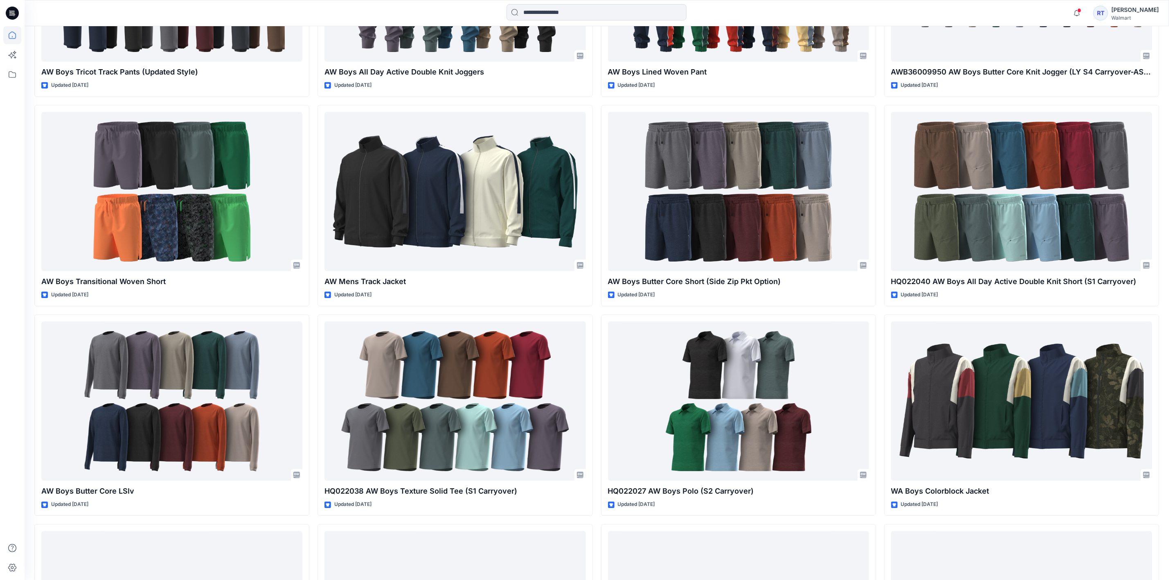 Image resolution: width=1169 pixels, height=580 pixels. Describe the element at coordinates (1021, 281) in the screenshot. I see `p: HQ022040 AW Boys All Day Active Double Knit Short (S1 Carryover)` at that location.